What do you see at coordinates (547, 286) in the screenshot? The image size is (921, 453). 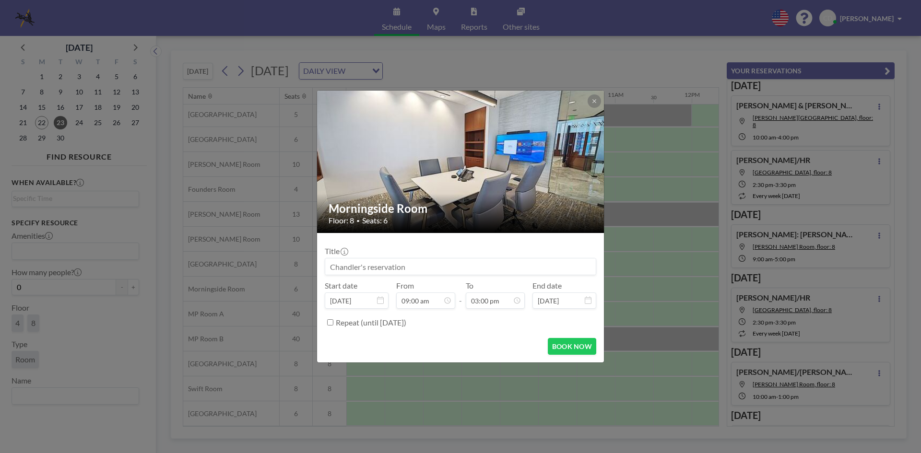 I see `label: End date` at bounding box center [547, 286].